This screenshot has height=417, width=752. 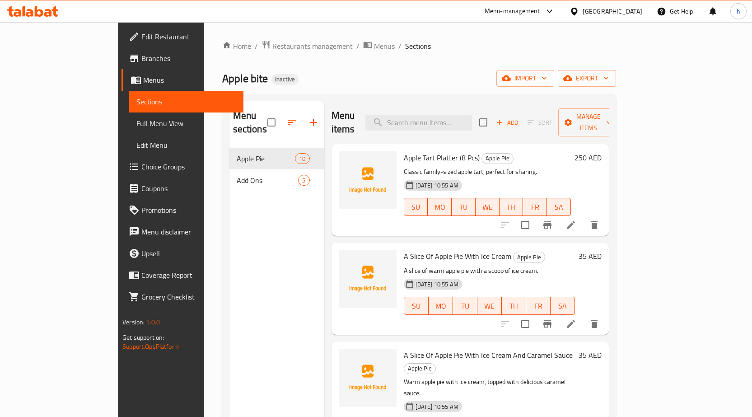 What do you see at coordinates (512, 11) in the screenshot?
I see `div: Menu-management` at bounding box center [512, 11].